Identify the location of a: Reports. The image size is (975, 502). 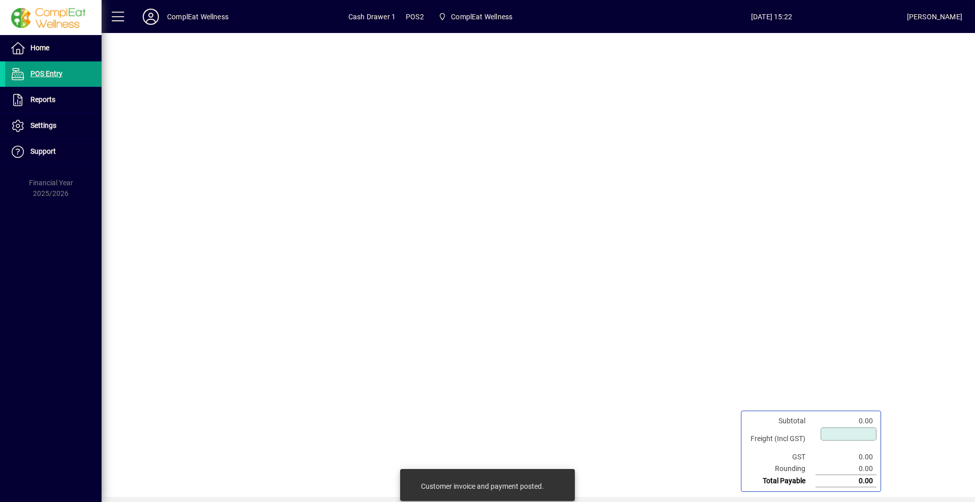
(53, 100).